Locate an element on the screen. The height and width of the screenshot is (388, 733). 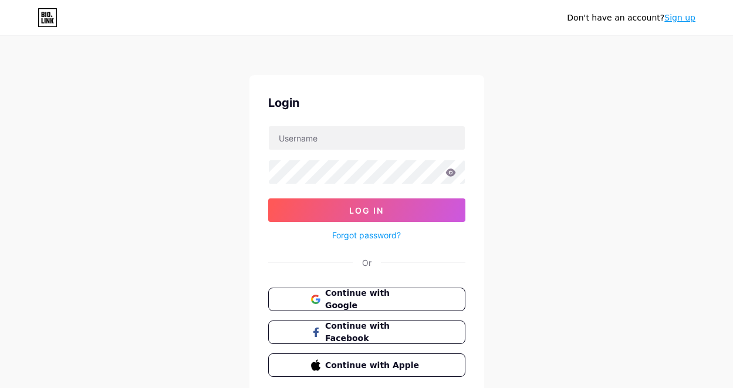
button: Continue with Apple is located at coordinates (367, 365).